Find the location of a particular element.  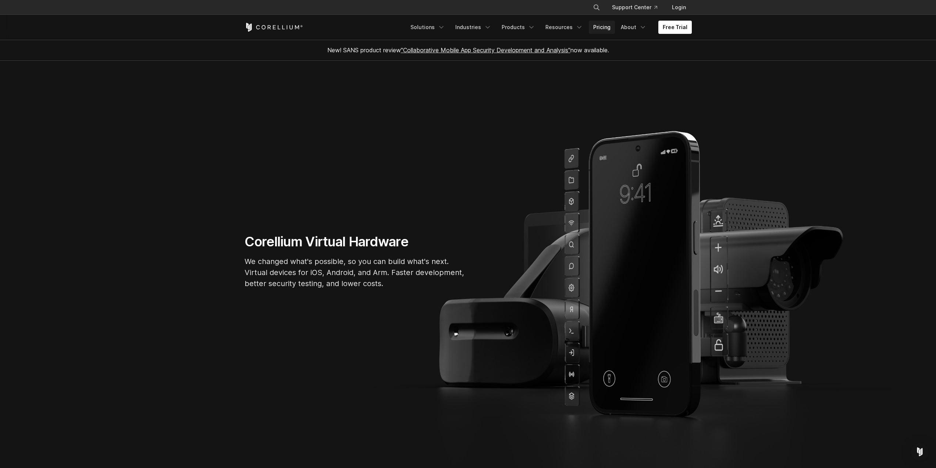

a: Industries is located at coordinates (473, 27).